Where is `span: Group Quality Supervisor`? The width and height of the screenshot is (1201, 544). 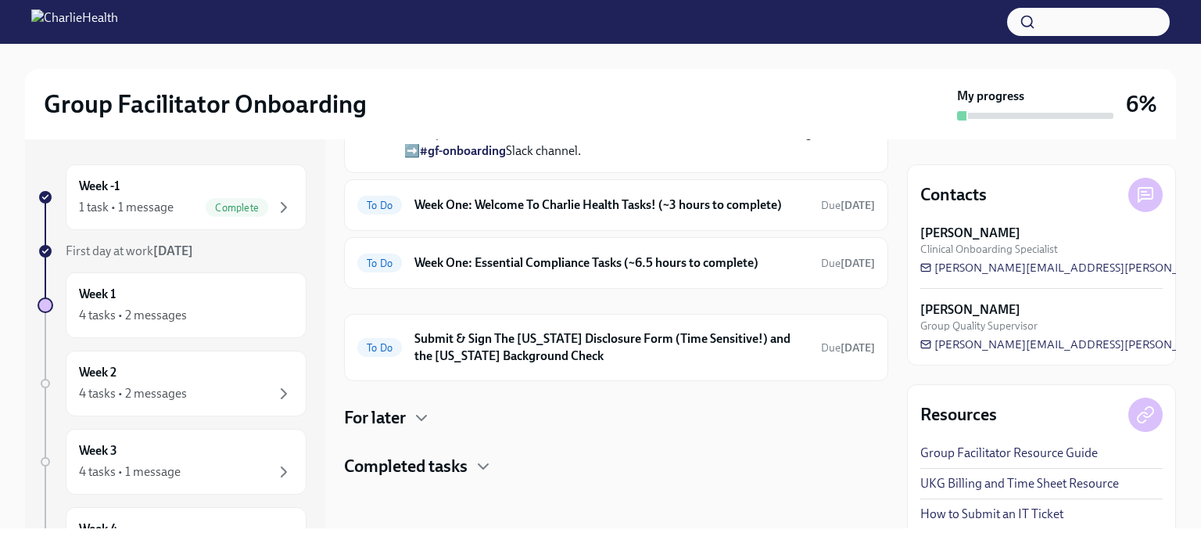
span: Group Quality Supervisor is located at coordinates (979, 325).